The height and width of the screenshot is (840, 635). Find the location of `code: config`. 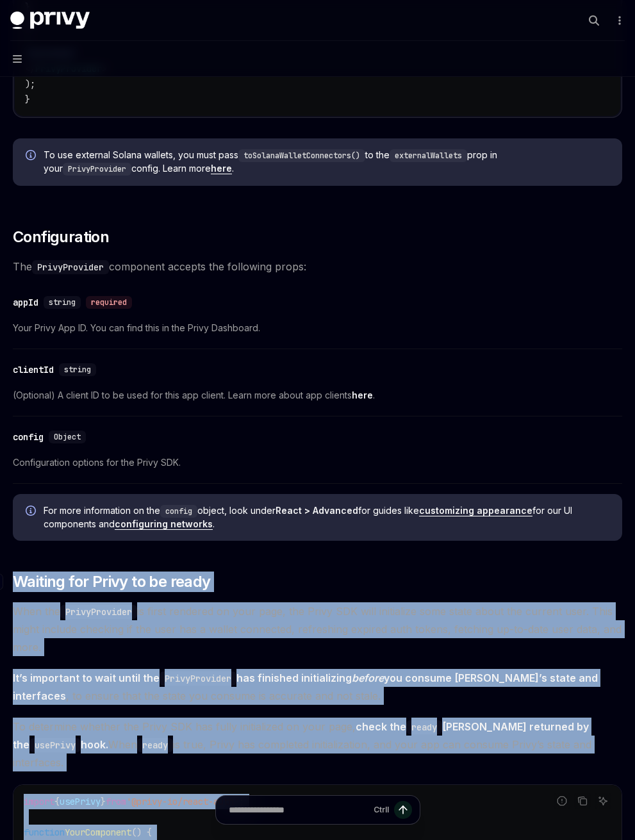

code: config is located at coordinates (179, 511).